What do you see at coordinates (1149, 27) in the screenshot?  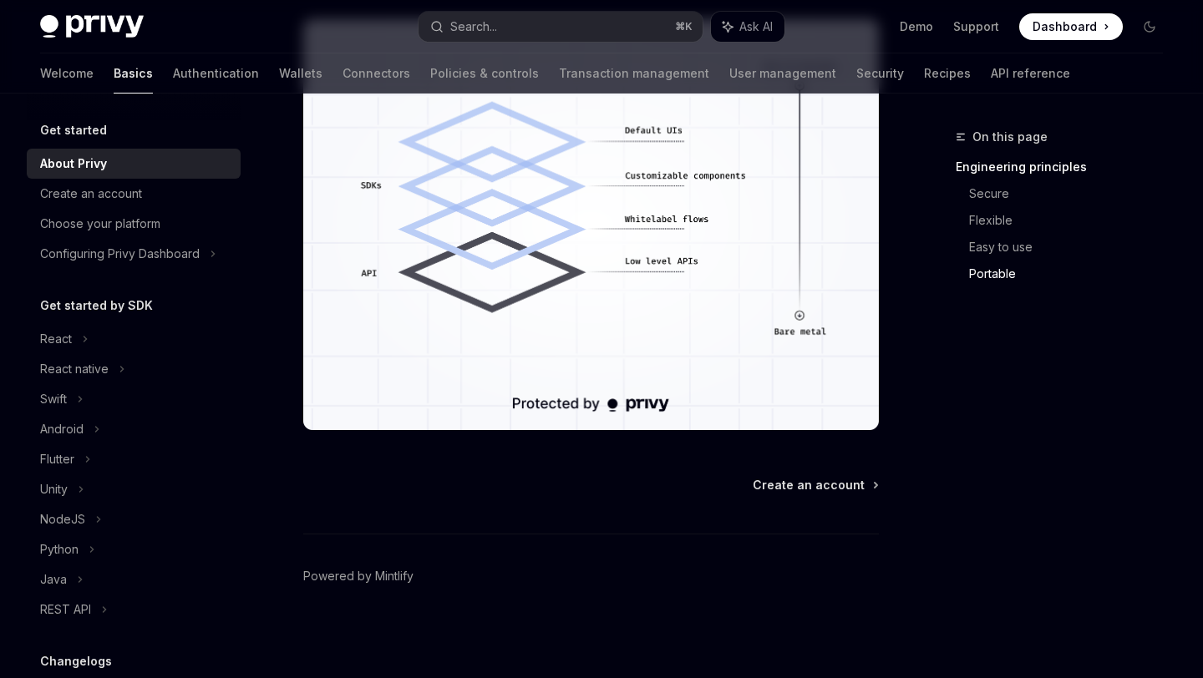 I see `button: Toggle dark mode` at bounding box center [1149, 27].